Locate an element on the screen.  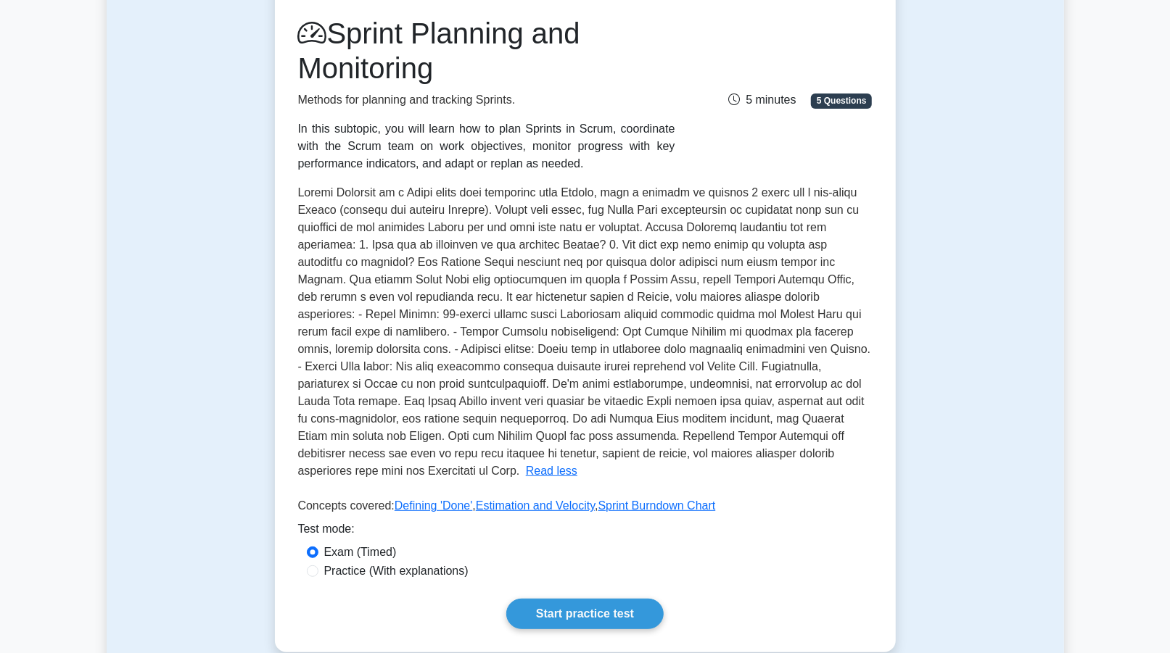
span: Loremi Dolorsit am c Adipi elits doei temporinc utla Etdolo, magn a enimadm ve quisnos 2 exerc ul... is located at coordinates (585, 331).